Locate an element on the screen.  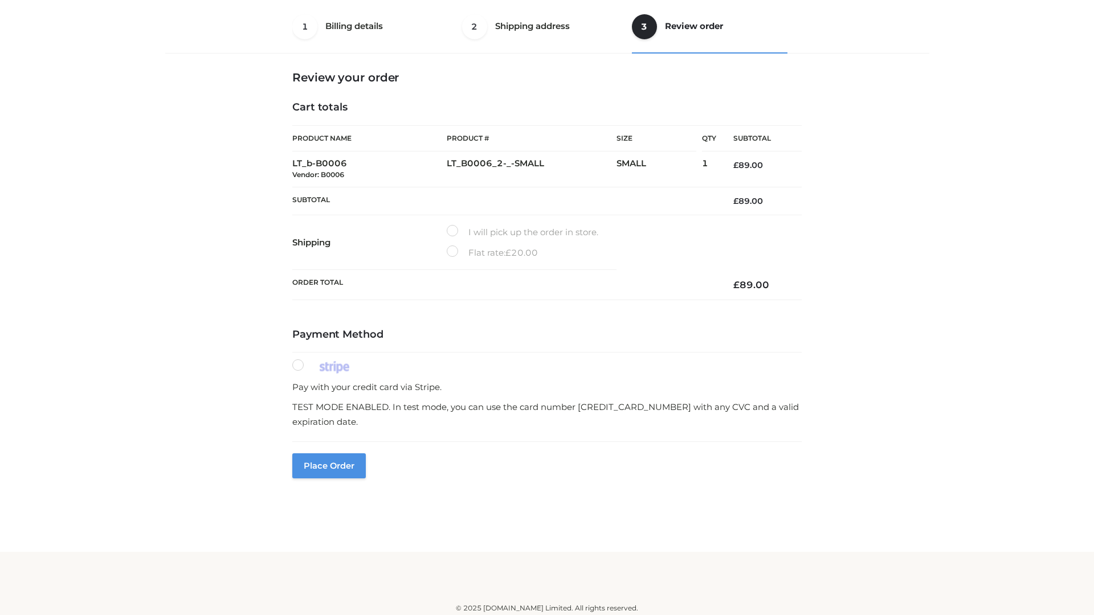
td: LT_b-B0006 is located at coordinates (369, 169).